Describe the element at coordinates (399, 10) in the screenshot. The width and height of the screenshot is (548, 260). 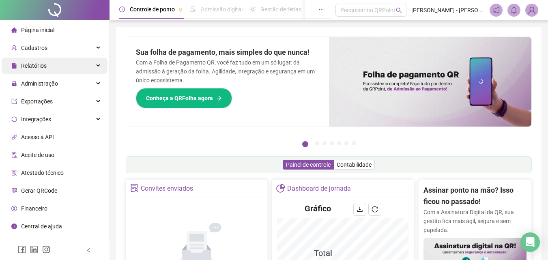
I see `span: search` at that location.